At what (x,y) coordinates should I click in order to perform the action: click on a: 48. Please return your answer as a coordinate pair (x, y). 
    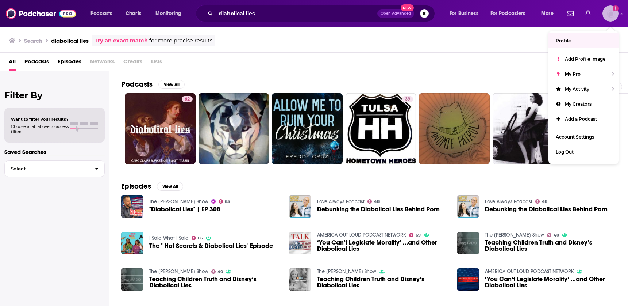
    Looking at the image, I should click on (542, 201).